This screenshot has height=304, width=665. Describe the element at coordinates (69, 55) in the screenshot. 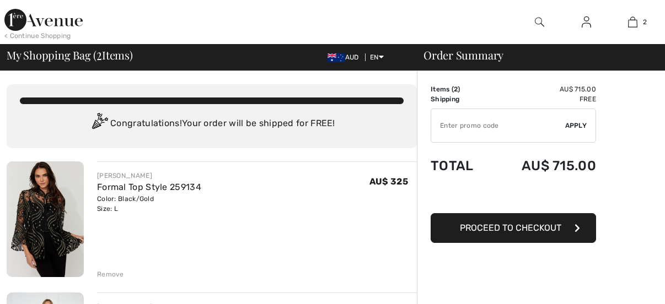

I see `span: My Shopping Bag ( Items)` at that location.